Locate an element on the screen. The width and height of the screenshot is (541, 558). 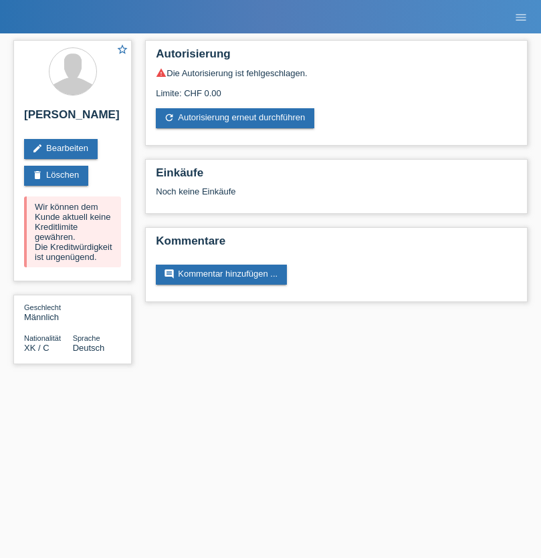
i: menu is located at coordinates (521, 17).